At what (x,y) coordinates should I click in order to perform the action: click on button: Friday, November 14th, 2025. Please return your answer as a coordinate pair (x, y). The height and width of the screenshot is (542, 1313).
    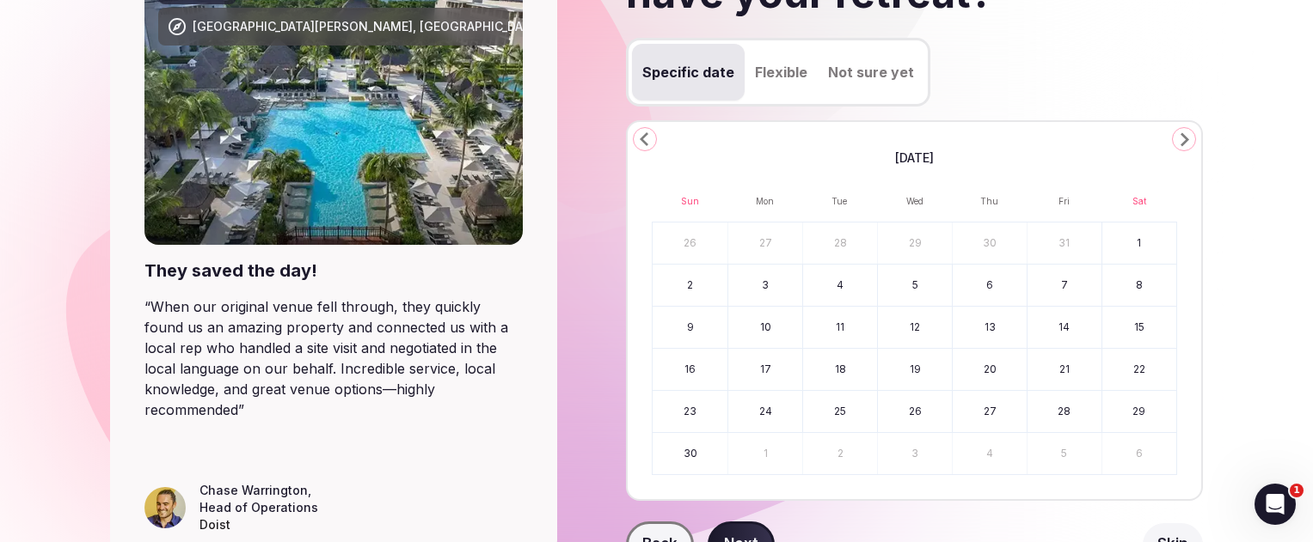
    Looking at the image, I should click on (1064, 328).